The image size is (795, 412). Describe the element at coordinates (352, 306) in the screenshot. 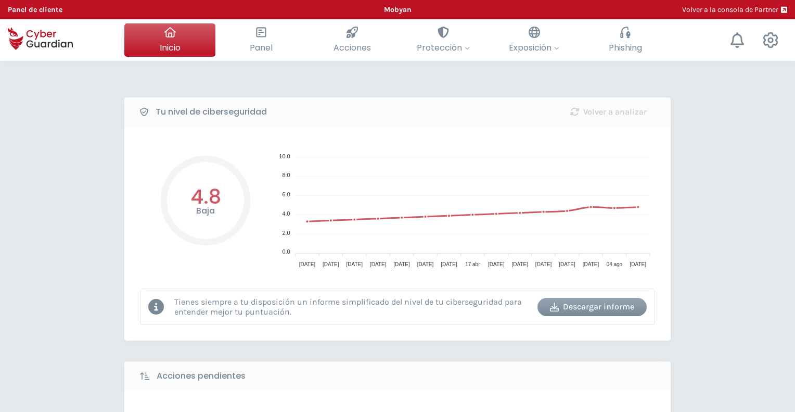

I see `p: Tienes siempre a tu disposición un informe simplificado del nivel de tu ciberseguridad para enten...` at that location.